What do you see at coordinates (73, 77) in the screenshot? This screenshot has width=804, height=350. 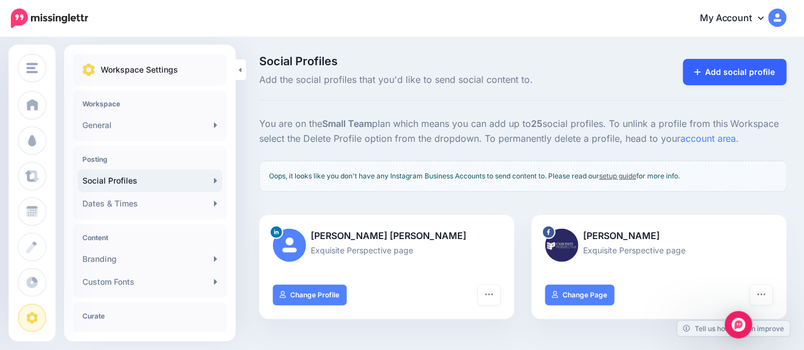 I see `div: Domain Overview` at bounding box center [73, 77].